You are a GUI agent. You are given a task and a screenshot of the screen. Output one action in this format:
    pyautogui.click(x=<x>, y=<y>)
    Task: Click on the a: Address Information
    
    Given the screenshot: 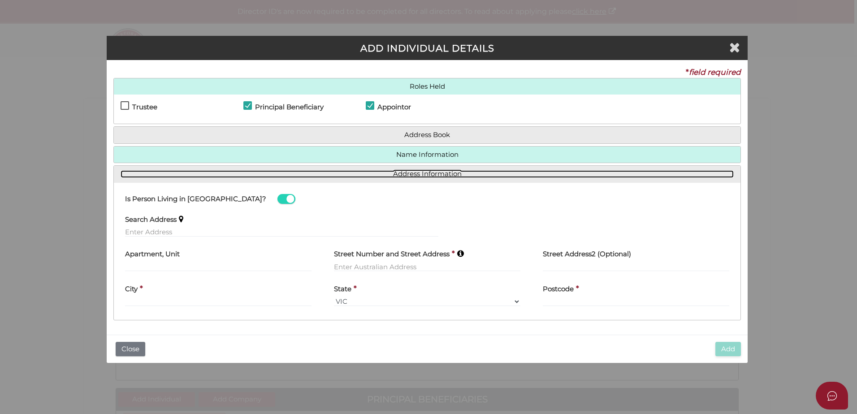 What is the action you would take?
    pyautogui.click(x=427, y=174)
    